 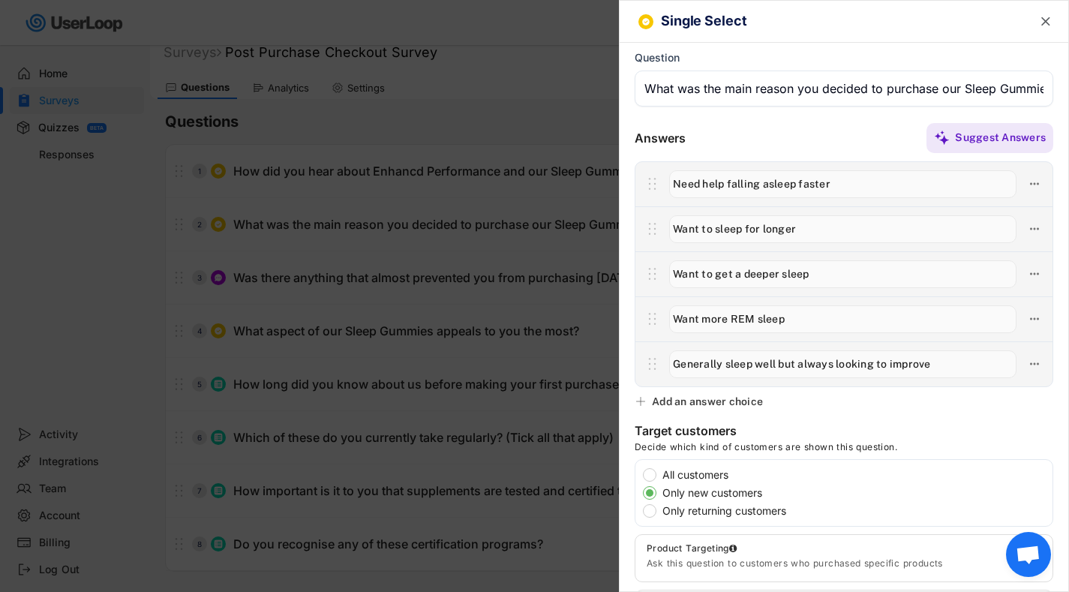 What do you see at coordinates (842, 229) in the screenshot?
I see `input: Want to sleep for longer` at bounding box center [842, 229].